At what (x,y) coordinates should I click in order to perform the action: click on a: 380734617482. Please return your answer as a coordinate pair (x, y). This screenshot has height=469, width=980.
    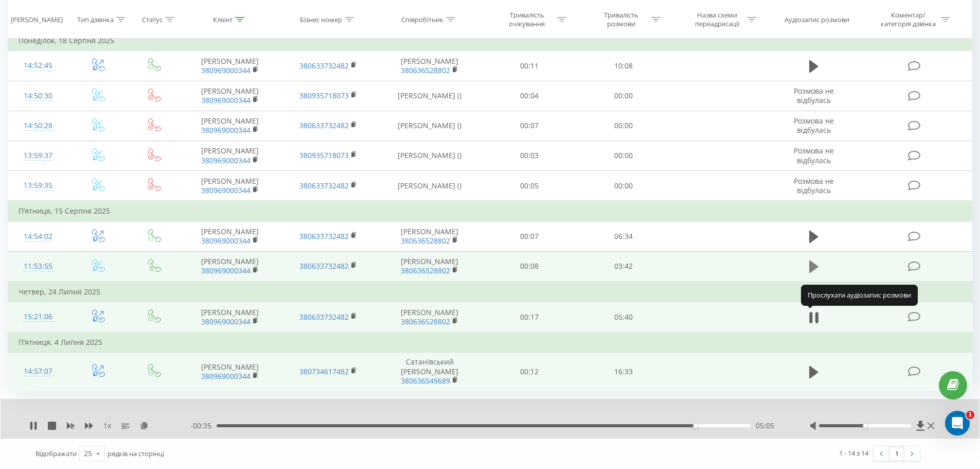
    Looking at the image, I should click on (324, 371).